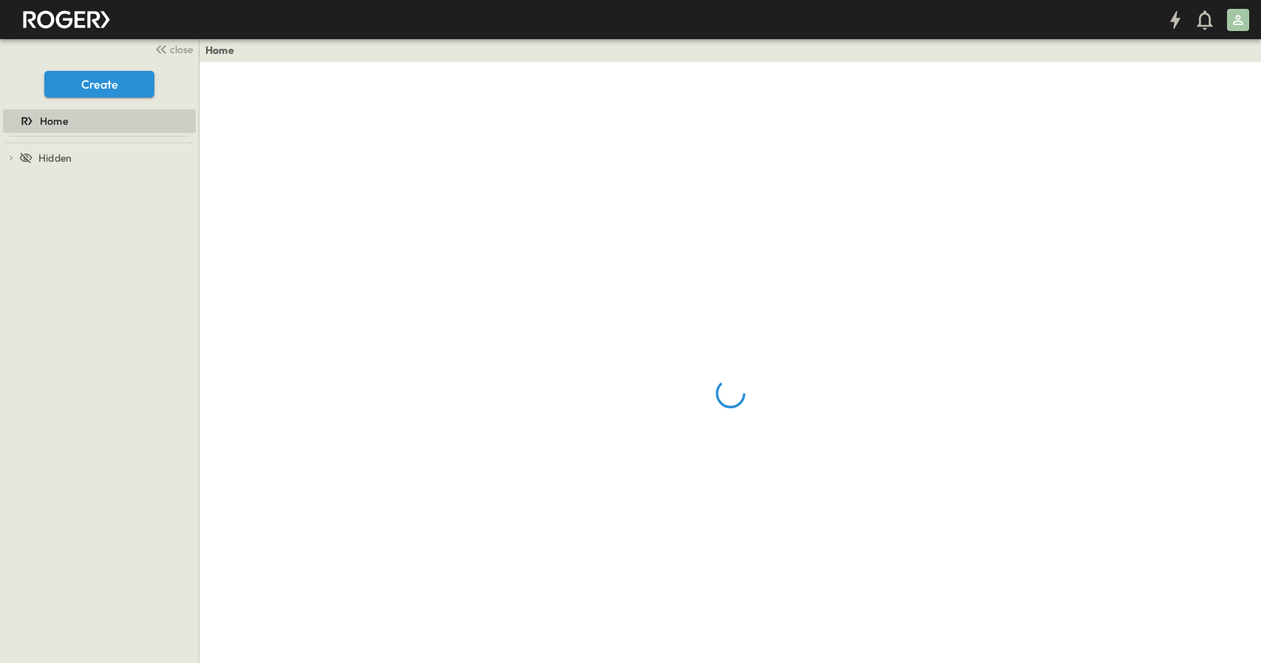  Describe the element at coordinates (54, 121) in the screenshot. I see `span: Home` at that location.